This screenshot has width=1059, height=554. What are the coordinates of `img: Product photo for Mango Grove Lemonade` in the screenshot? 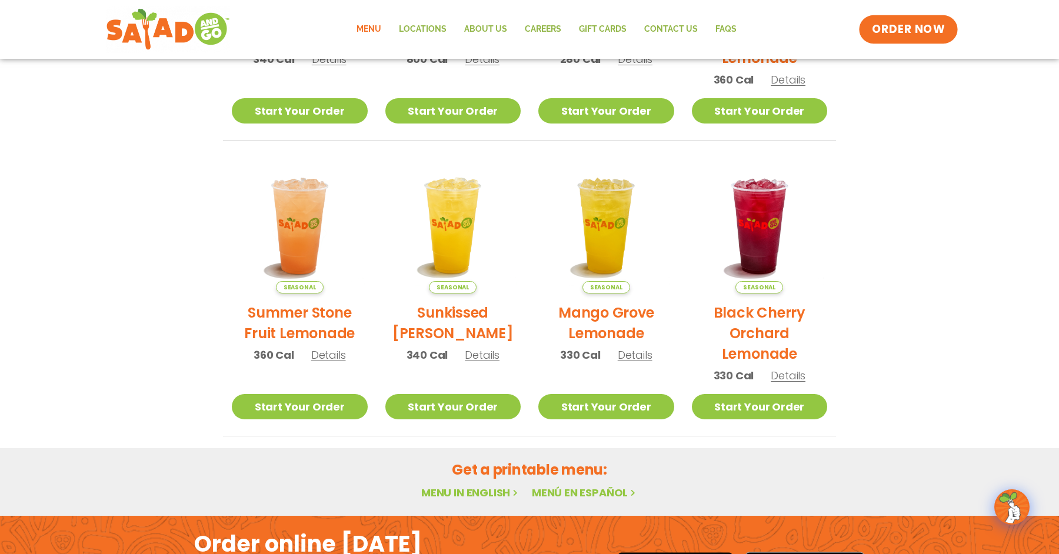 It's located at (606, 226).